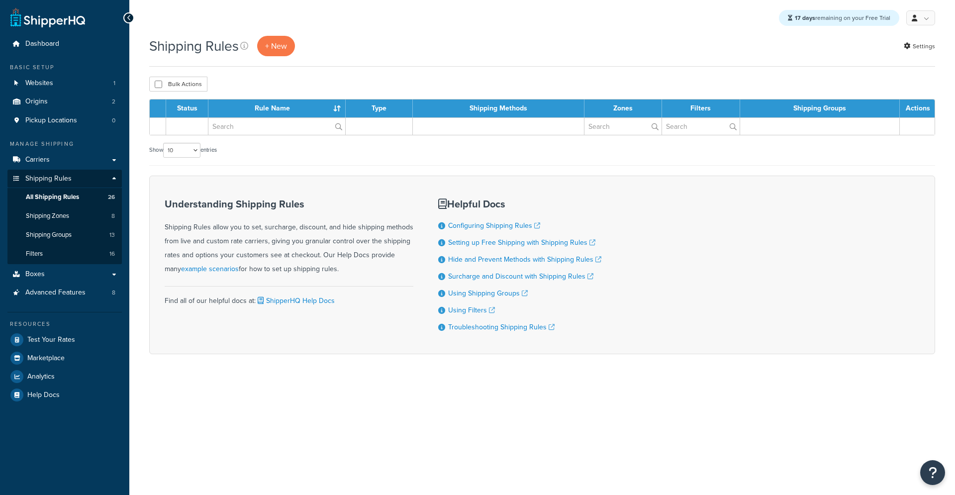 The image size is (955, 495). What do you see at coordinates (178, 84) in the screenshot?
I see `button: Bulk Actions` at bounding box center [178, 84].